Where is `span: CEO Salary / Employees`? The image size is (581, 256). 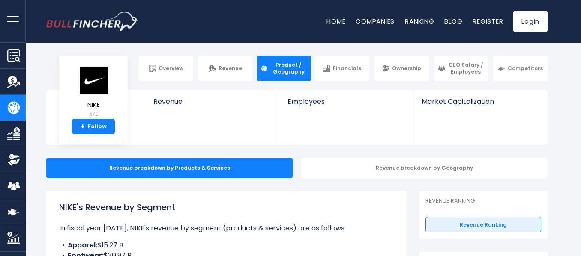 span: CEO Salary / Employees is located at coordinates (466, 68).